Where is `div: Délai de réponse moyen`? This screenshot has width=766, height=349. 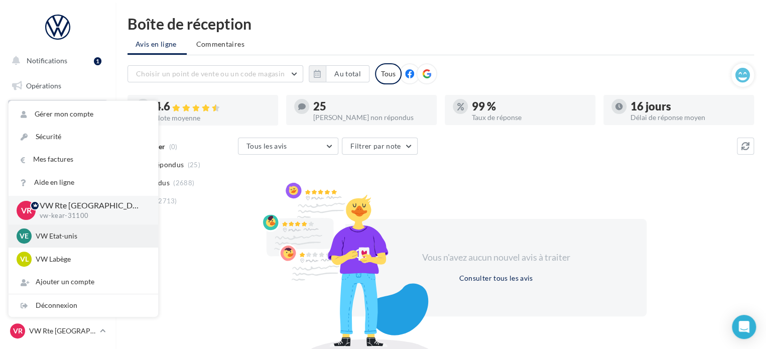 div: Délai de réponse moyen is located at coordinates (689, 118).